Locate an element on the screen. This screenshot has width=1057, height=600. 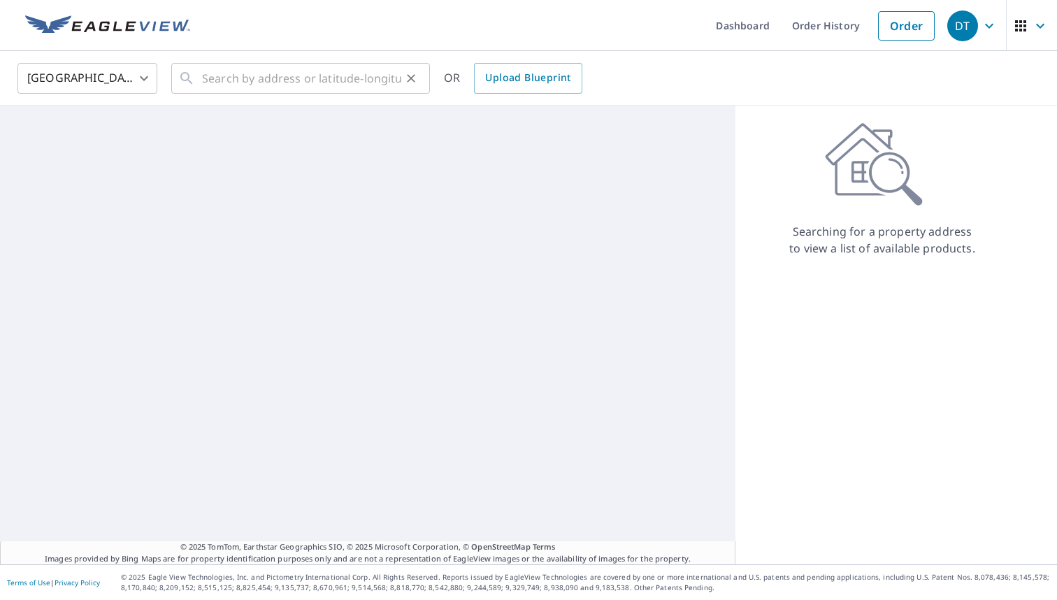
span: © 2025 TomTom, Earthstar Geographics SIO, © 2025 Microsoft Corporation, © is located at coordinates (368, 547).